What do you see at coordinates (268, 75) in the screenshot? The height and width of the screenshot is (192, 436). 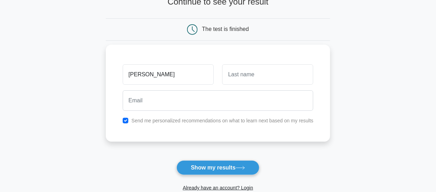 I see `input: Last name` at bounding box center [268, 75].